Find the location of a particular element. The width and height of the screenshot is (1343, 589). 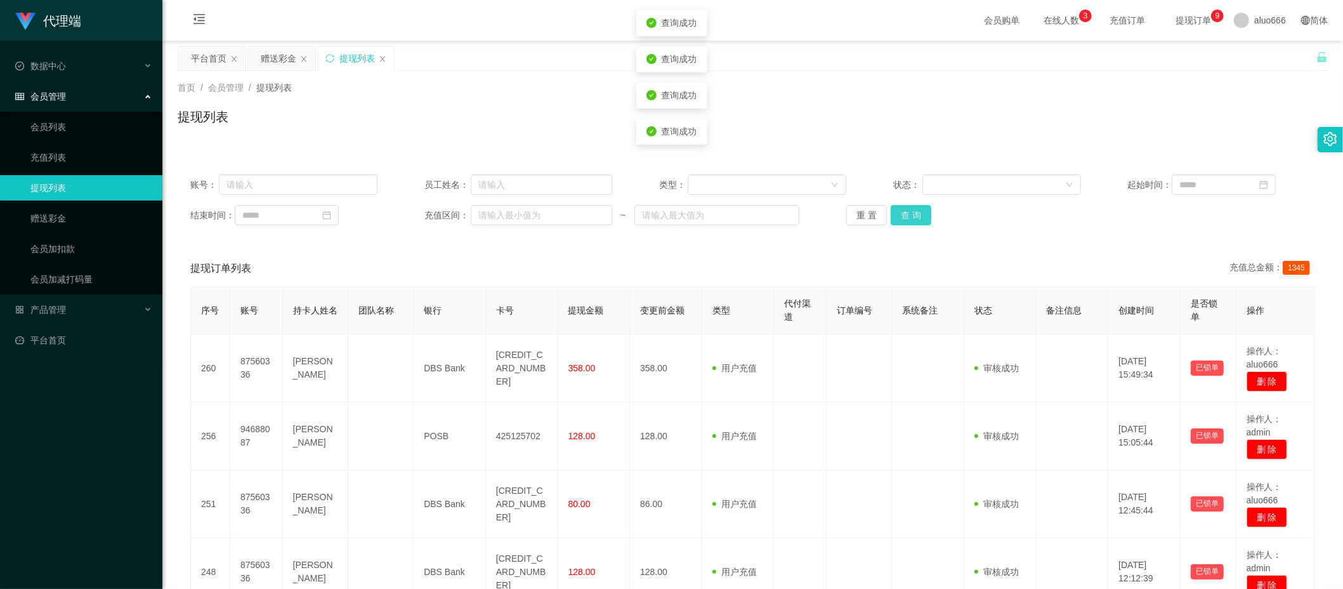

span: 在线人数 is located at coordinates (1062, 20).